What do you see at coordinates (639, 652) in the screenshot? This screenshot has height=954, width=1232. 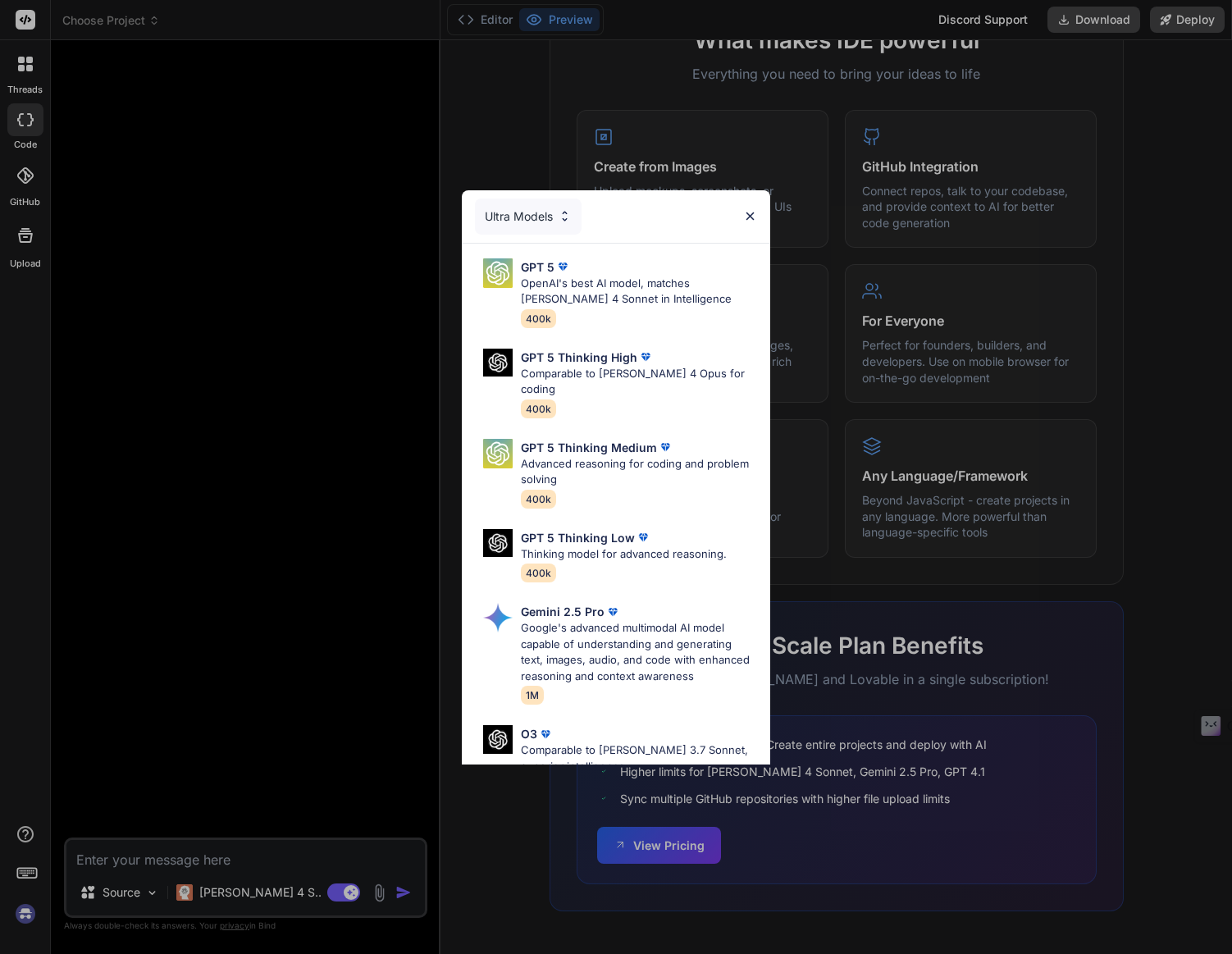 I see `p: Google's advanced multimodal AI model capable of understanding and generating text, images, audio...` at bounding box center [639, 652].